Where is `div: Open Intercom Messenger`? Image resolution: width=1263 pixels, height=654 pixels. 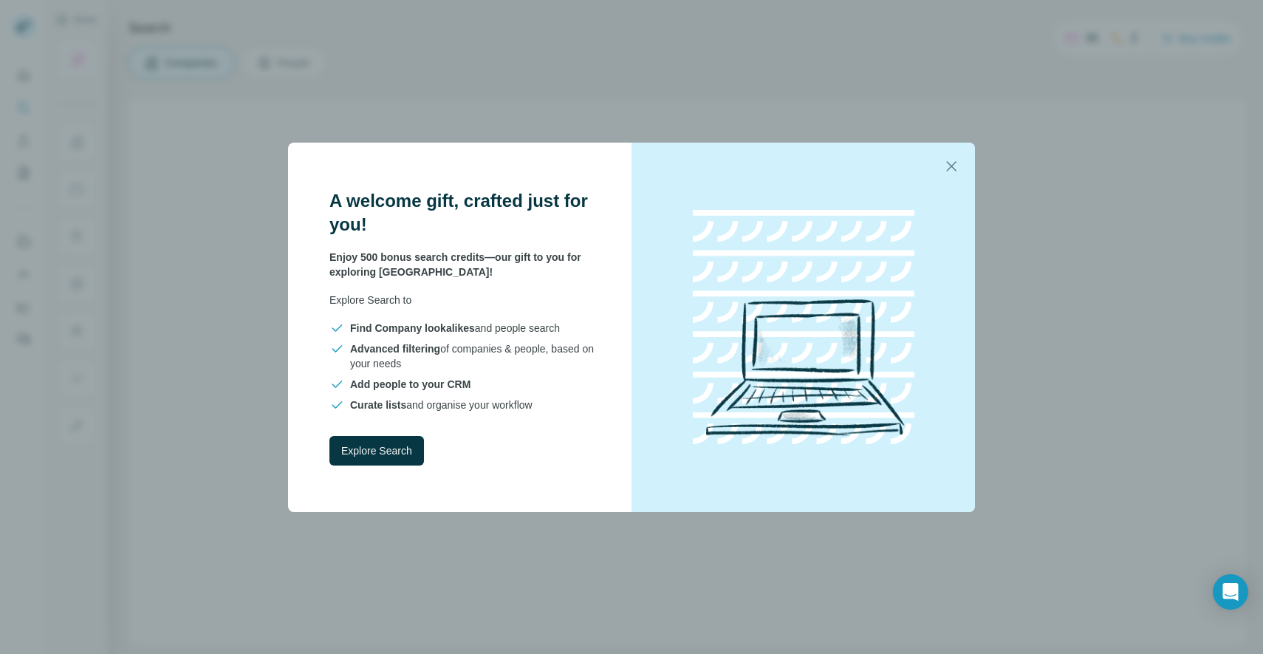
div: Open Intercom Messenger is located at coordinates (1230, 592).